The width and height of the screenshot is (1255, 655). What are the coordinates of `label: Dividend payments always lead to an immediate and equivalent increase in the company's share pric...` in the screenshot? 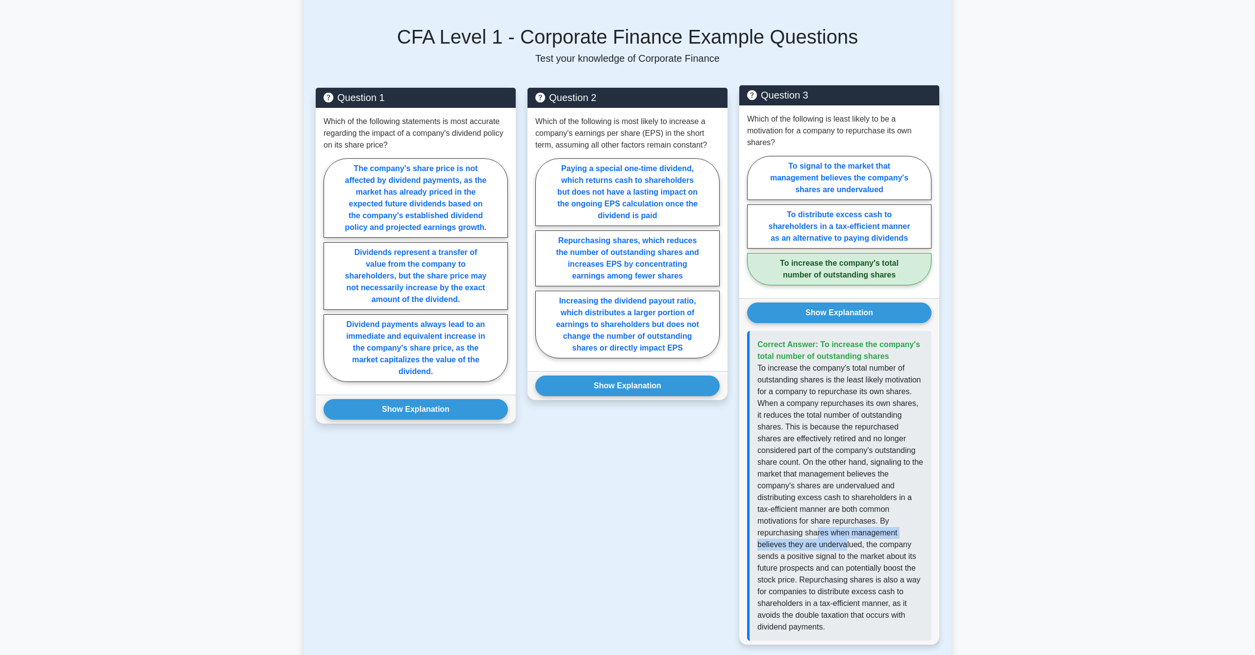 It's located at (416, 348).